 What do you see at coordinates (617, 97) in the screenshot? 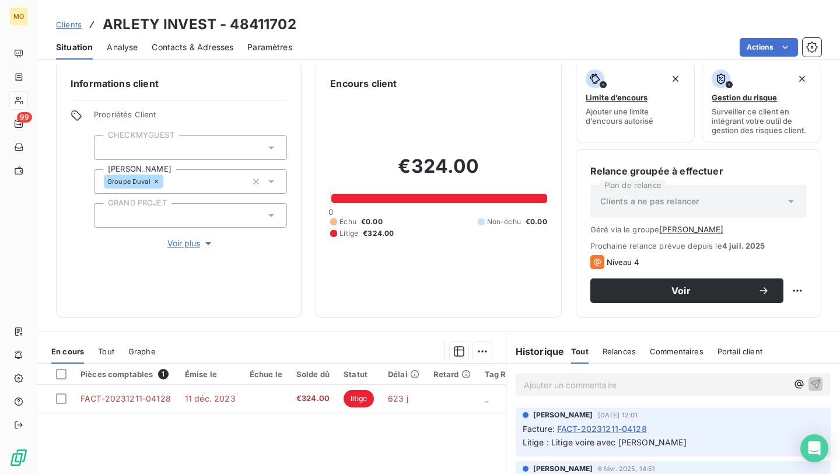
I see `span: Limite d’encours` at bounding box center [617, 97].